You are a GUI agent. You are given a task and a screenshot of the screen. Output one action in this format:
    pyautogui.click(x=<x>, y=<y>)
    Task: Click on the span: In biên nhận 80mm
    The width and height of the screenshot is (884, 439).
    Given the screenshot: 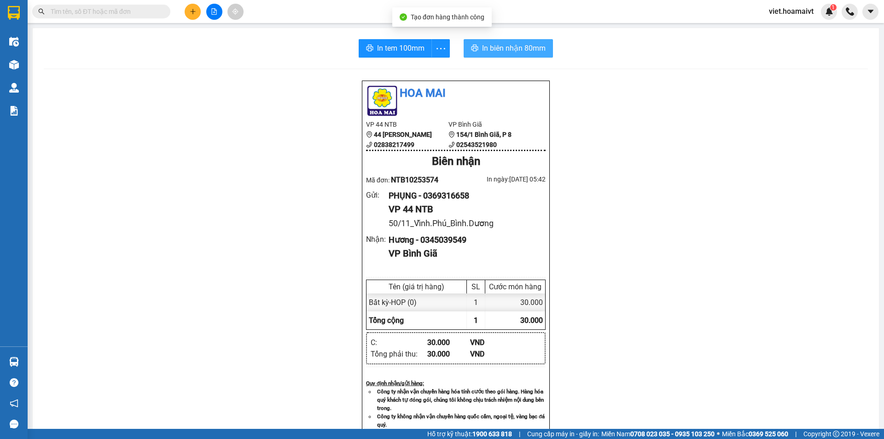 What is the action you would take?
    pyautogui.click(x=514, y=48)
    